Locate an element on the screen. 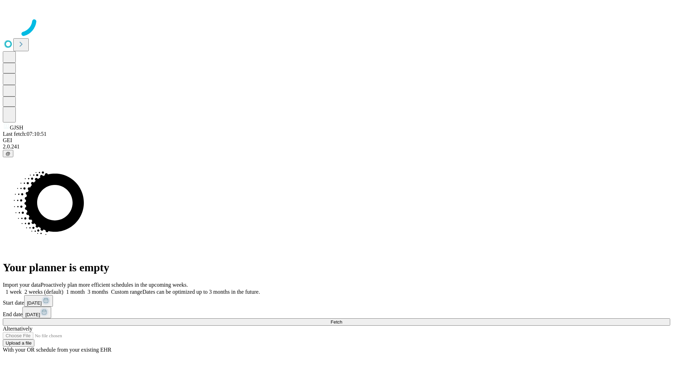 This screenshot has width=673, height=379. div: End date is located at coordinates (337, 312).